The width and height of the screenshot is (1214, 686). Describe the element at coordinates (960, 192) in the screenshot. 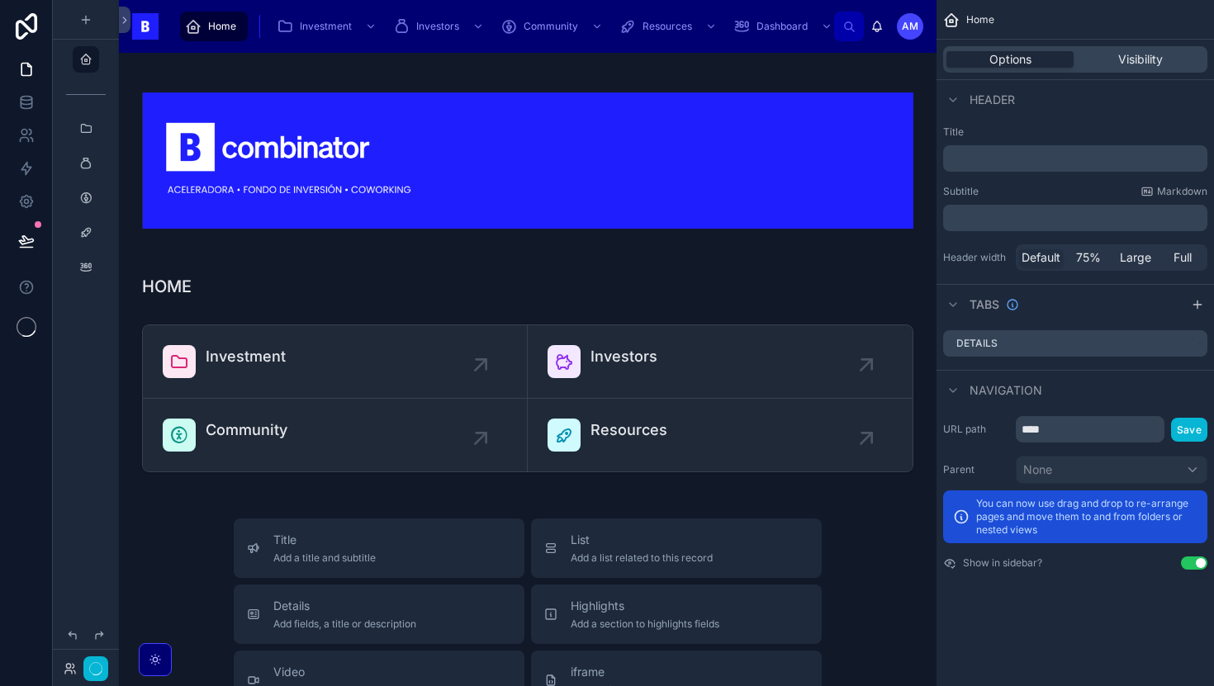

I see `label: Subtitle` at that location.